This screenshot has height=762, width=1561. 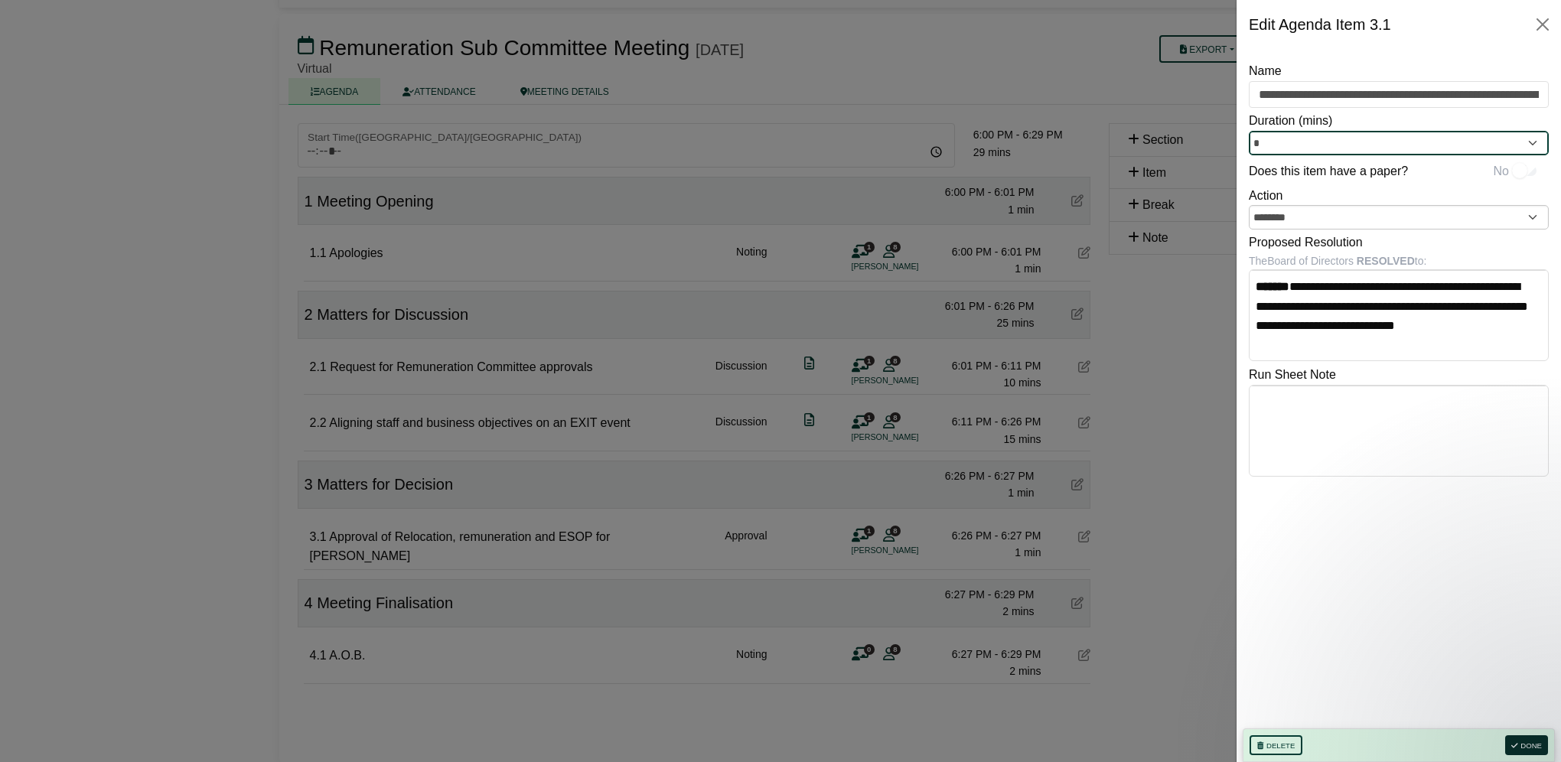 I want to click on label: Does this item have a paper?, so click(x=1328, y=171).